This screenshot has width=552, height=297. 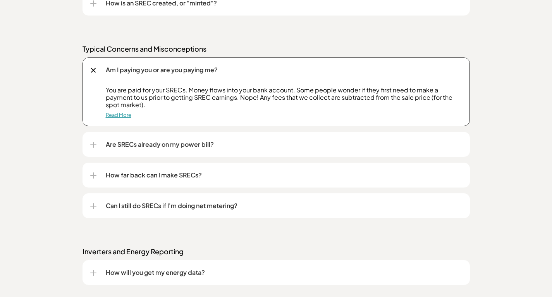 I want to click on p: Can I still do SRECs if I'm doing net metering?, so click(x=284, y=205).